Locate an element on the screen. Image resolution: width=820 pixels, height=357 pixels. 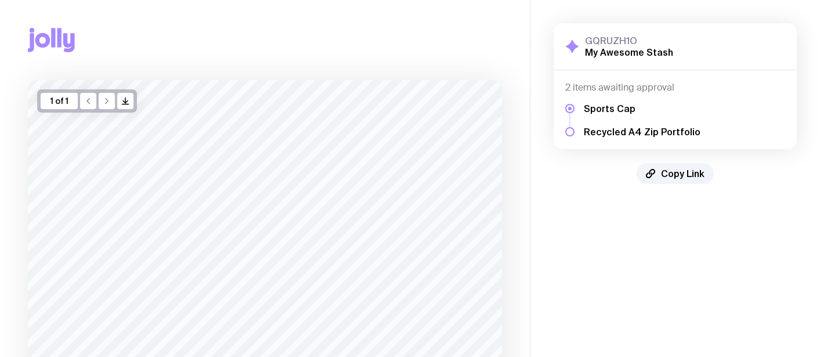
div: 1 of 1 is located at coordinates (59, 101).